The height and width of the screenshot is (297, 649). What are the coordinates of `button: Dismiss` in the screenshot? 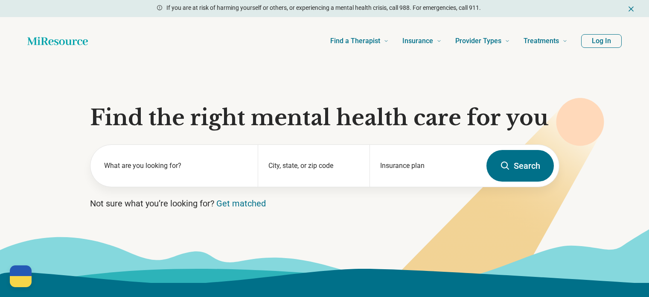 It's located at (631, 9).